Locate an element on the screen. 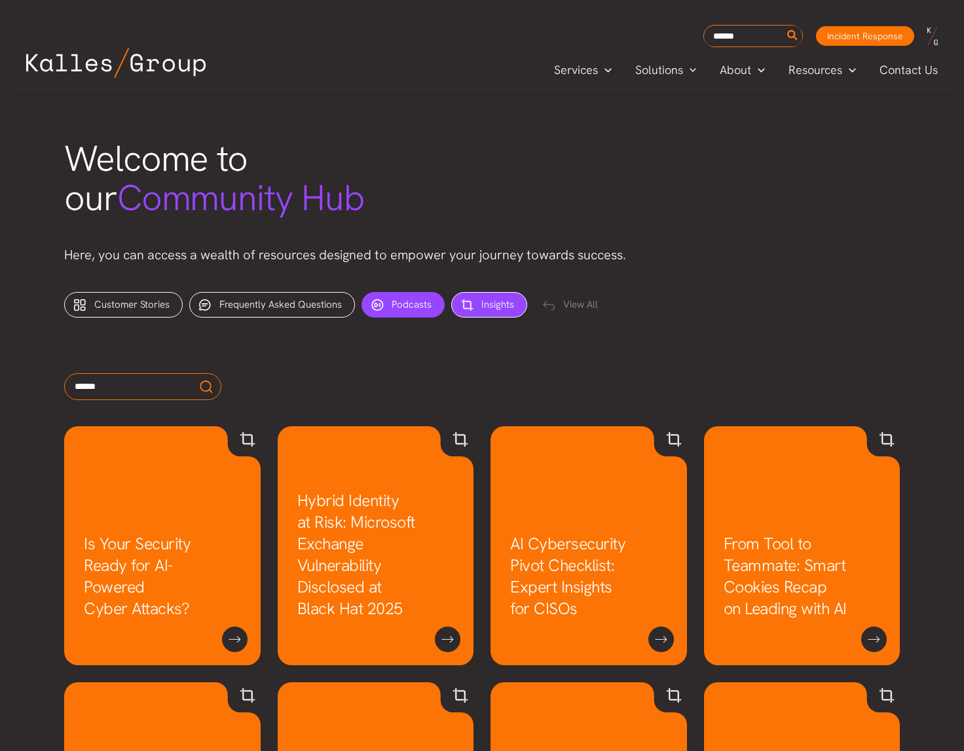 This screenshot has width=964, height=751. span: Frequently Asked Questions is located at coordinates (280, 304).